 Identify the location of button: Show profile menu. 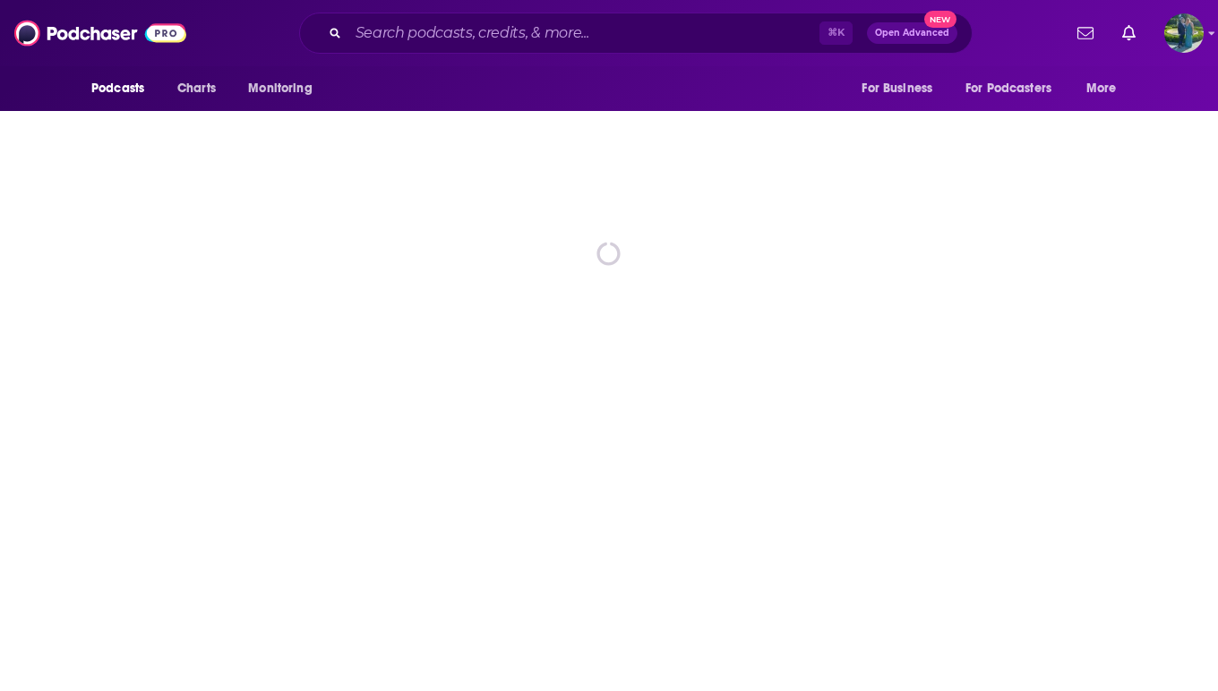
(1184, 33).